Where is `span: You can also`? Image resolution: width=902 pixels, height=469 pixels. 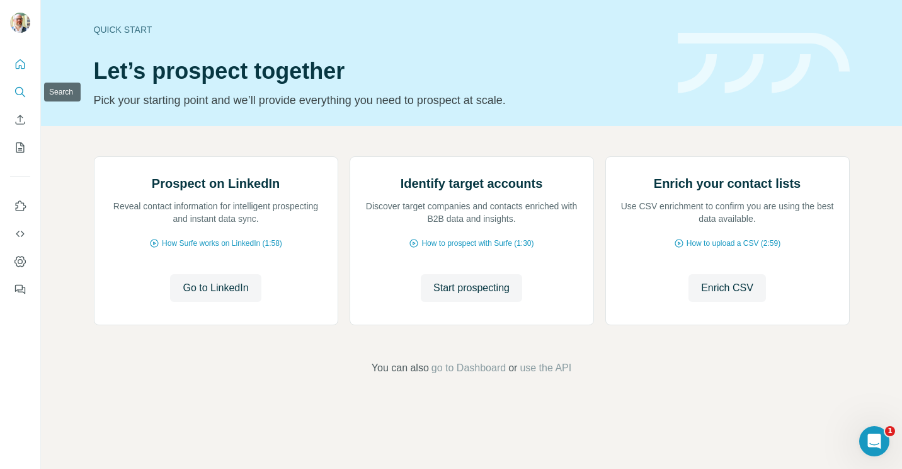 span: You can also is located at coordinates (400, 368).